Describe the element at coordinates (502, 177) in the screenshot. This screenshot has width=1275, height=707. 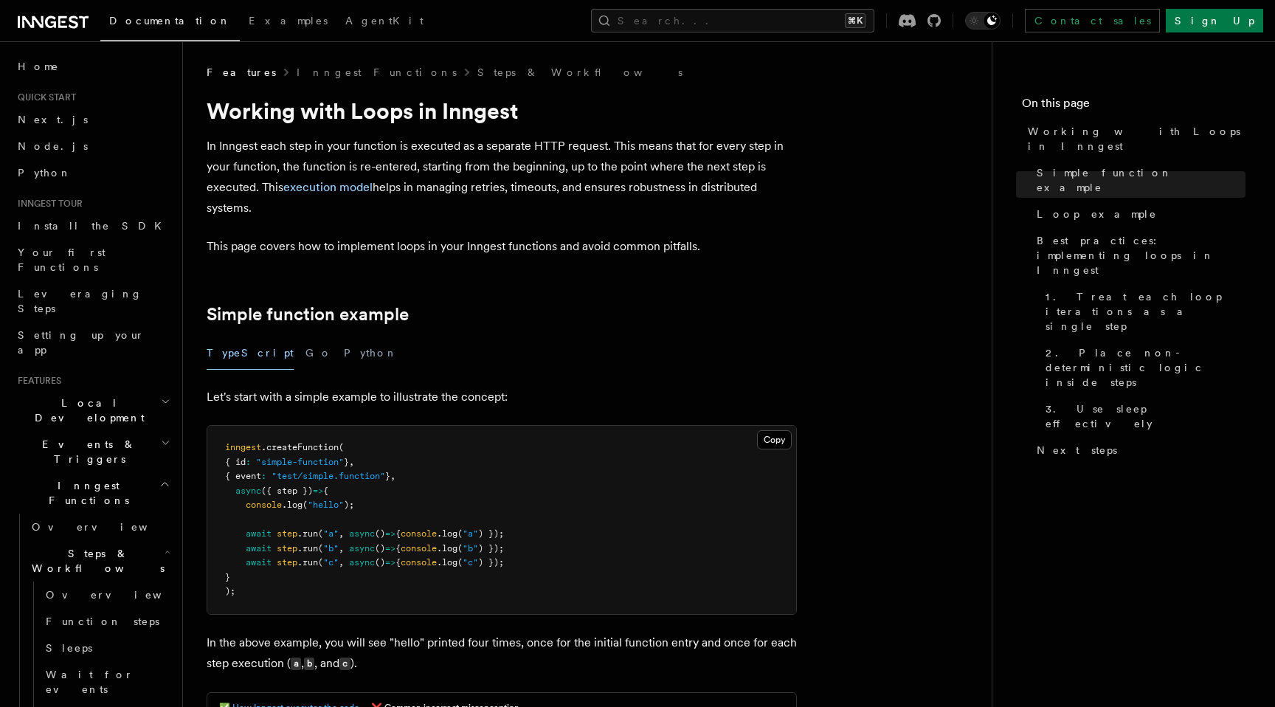
I see `p: In Inngest each step in your function is executed as a separate HTTP request. This means that for...` at that location.